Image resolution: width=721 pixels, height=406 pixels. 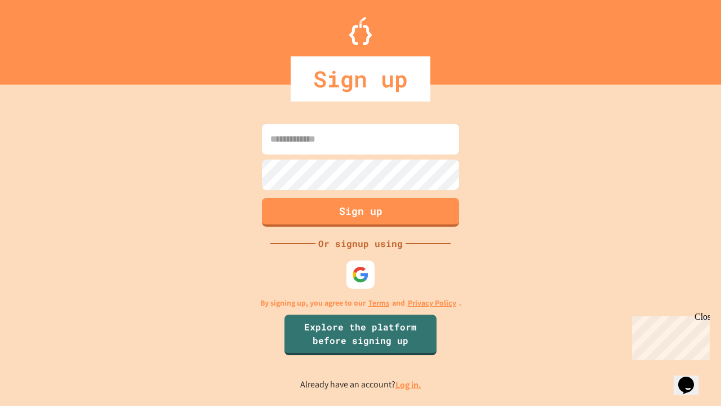 What do you see at coordinates (361, 274) in the screenshot?
I see `img: google-icon.svg` at bounding box center [361, 274].